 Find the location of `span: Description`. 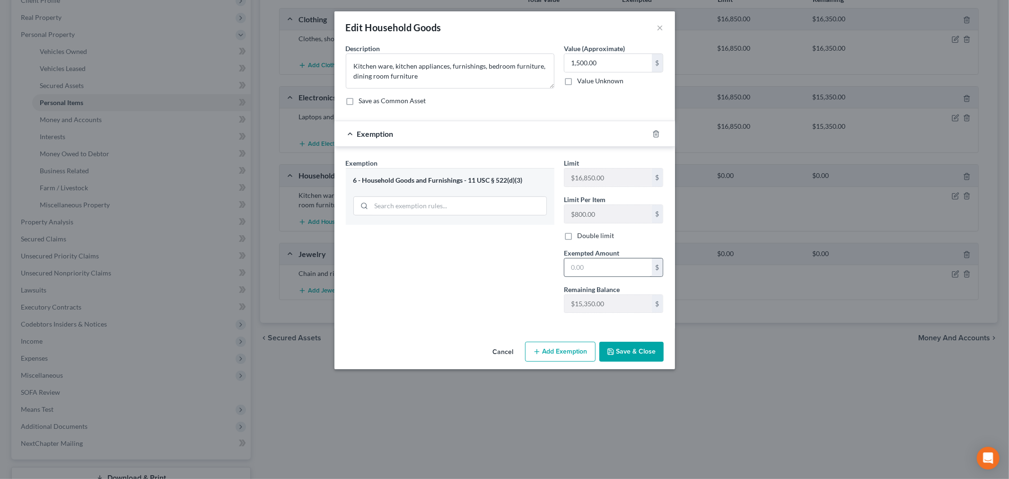

span: Description is located at coordinates (363, 48).